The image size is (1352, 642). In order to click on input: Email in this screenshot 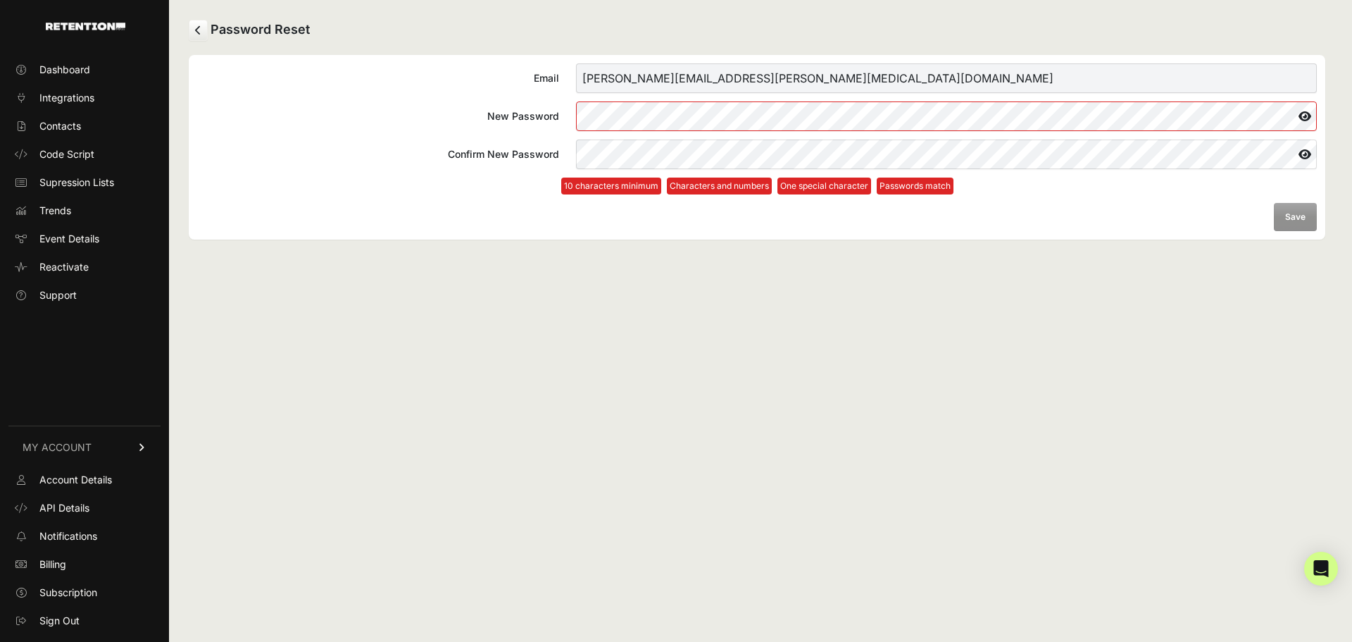, I will do `click(947, 78)`.